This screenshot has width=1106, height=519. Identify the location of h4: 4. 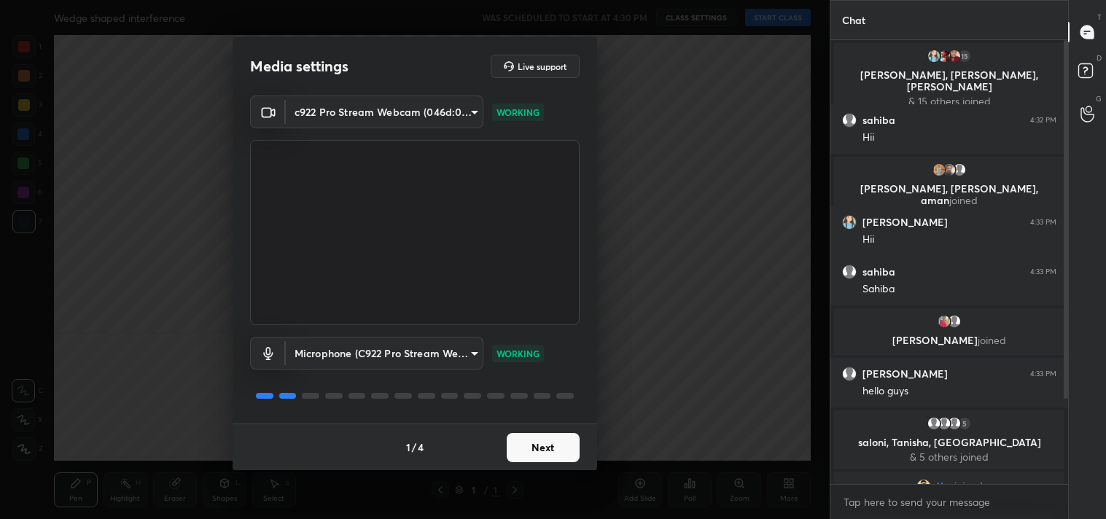
(421, 447).